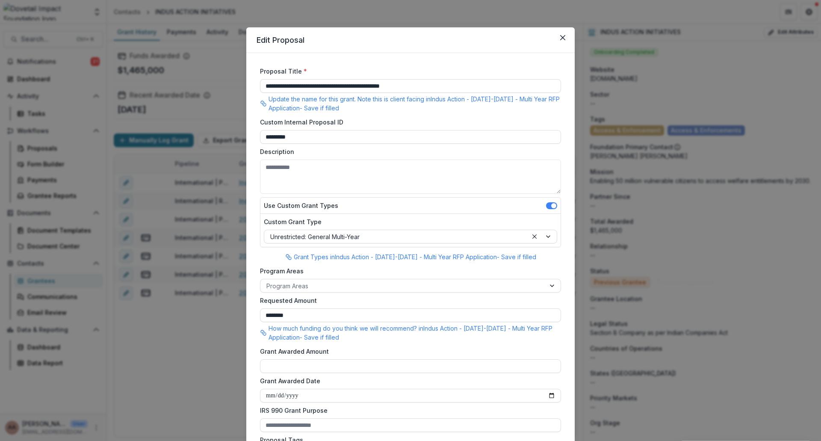  I want to click on label: Description, so click(408, 151).